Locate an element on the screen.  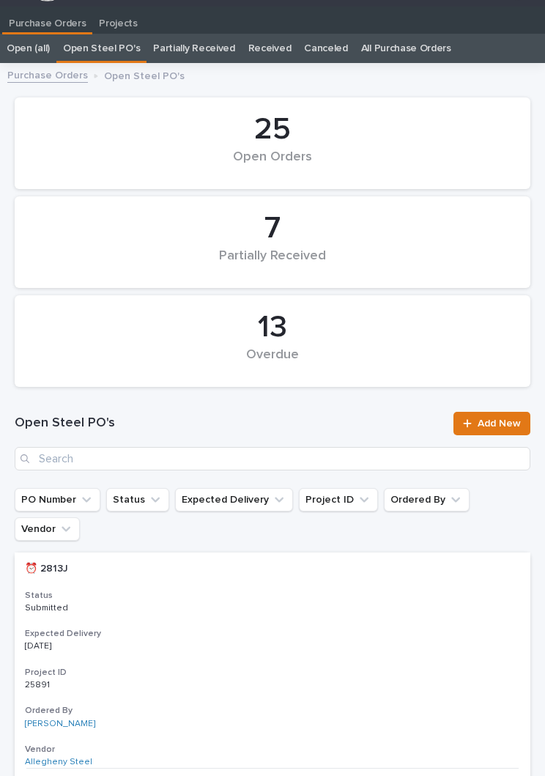
button: Vendor is located at coordinates (47, 529).